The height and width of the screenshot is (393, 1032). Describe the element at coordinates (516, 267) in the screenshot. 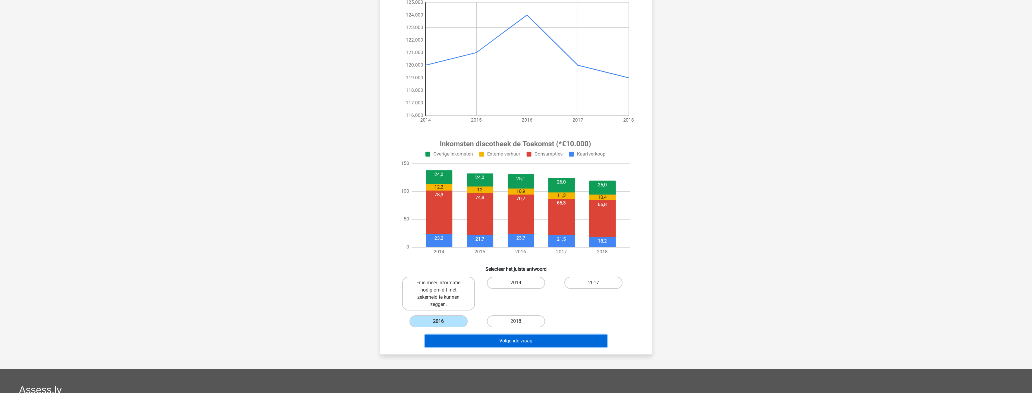

I see `h6: Selecteer het juiste antwoord` at that location.